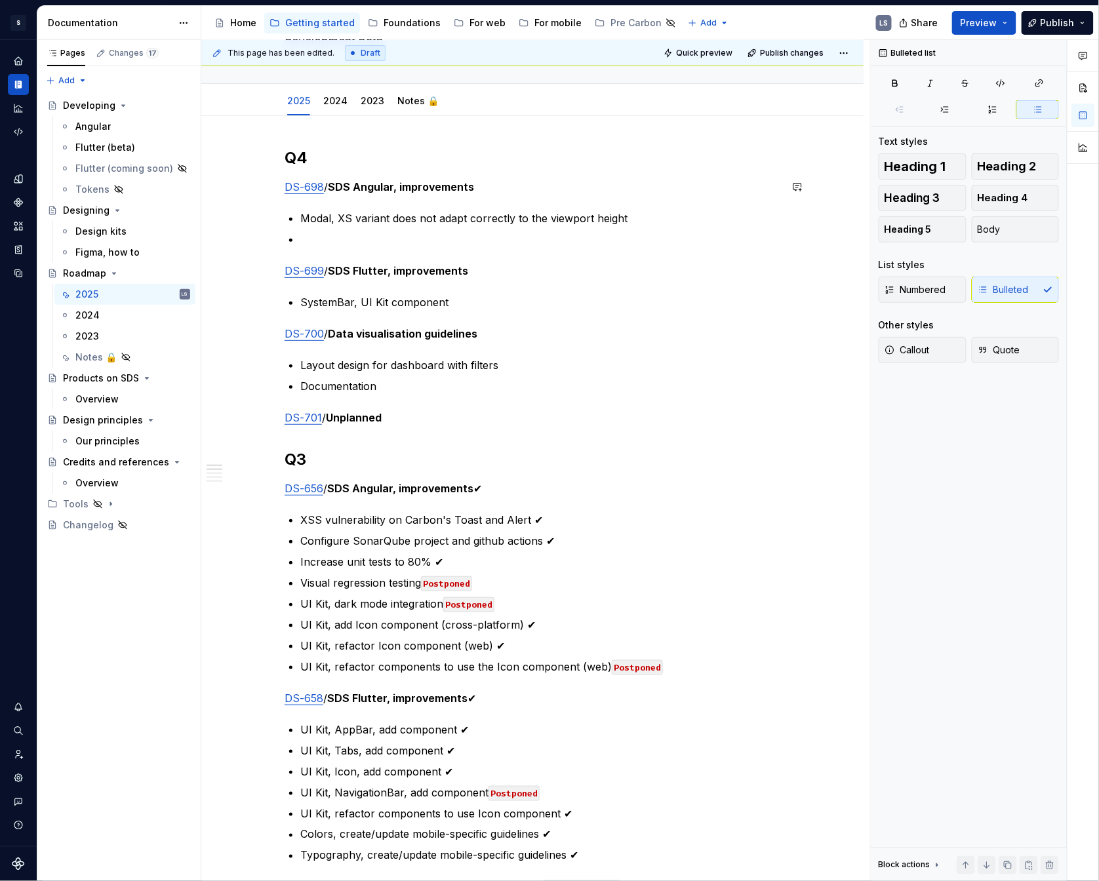 Image resolution: width=1099 pixels, height=881 pixels. What do you see at coordinates (125, 483) in the screenshot?
I see `a: Overview` at bounding box center [125, 483].